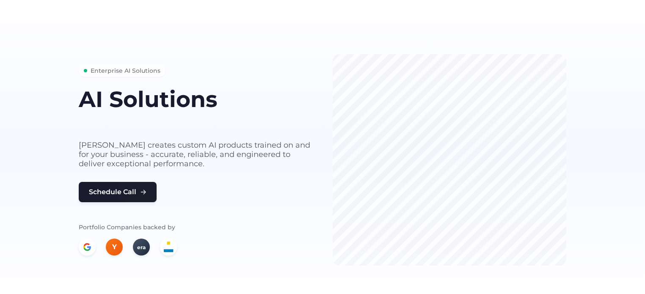 The height and width of the screenshot is (294, 645). What do you see at coordinates (114, 247) in the screenshot?
I see `div: Y` at bounding box center [114, 247].